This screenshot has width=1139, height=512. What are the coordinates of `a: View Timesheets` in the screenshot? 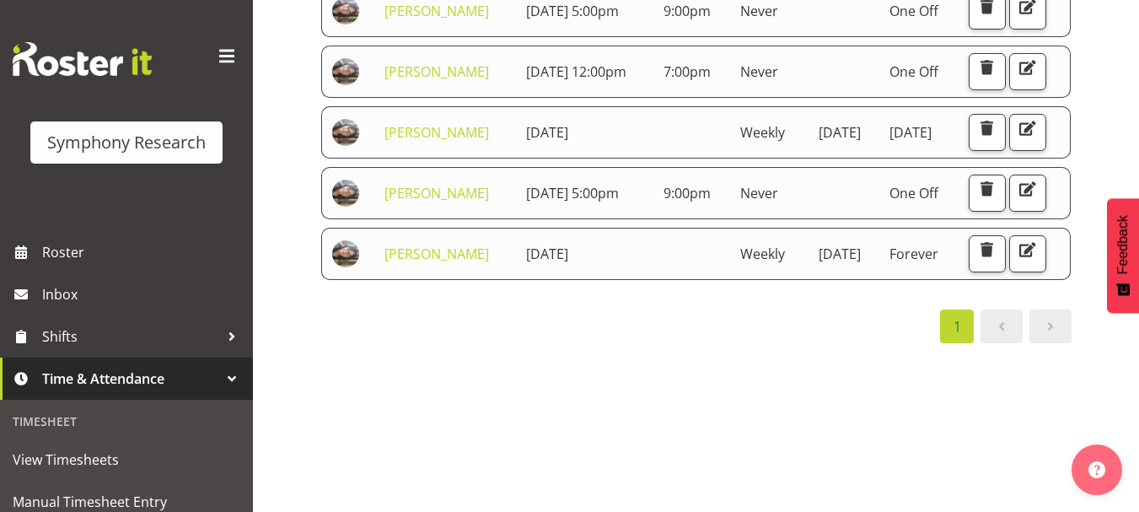 It's located at (126, 459).